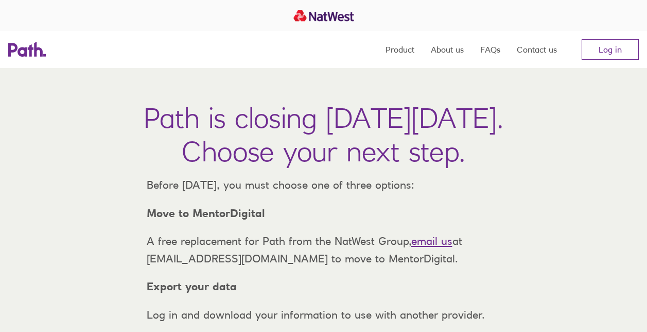 The height and width of the screenshot is (332, 647). Describe the element at coordinates (448, 49) in the screenshot. I see `a: About us` at that location.